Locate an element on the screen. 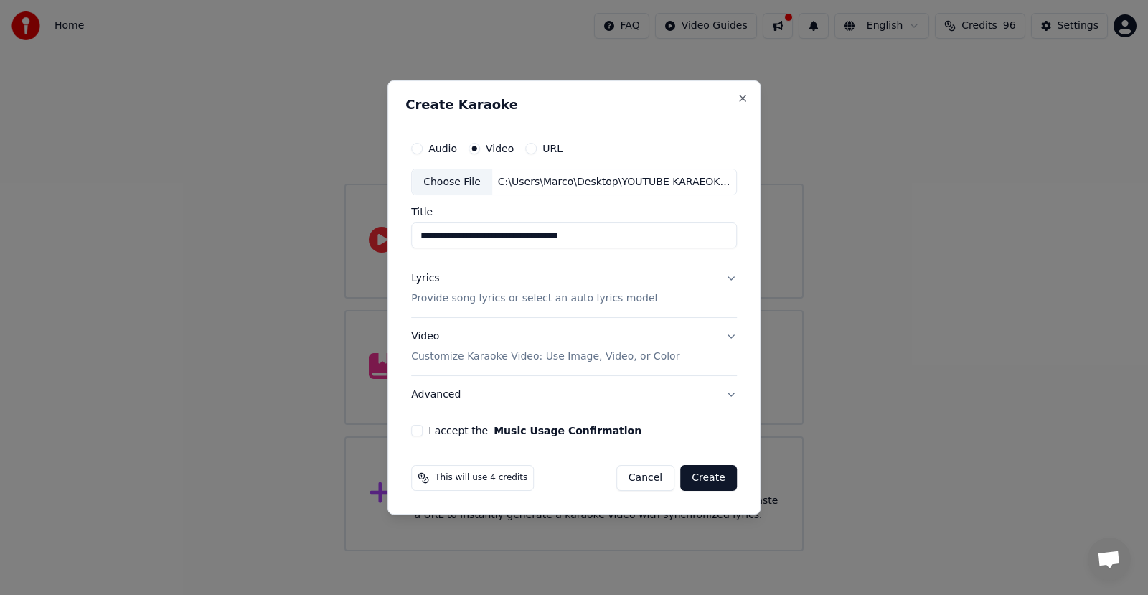  p: Provide song lyrics or select an auto lyrics model is located at coordinates (534, 299).